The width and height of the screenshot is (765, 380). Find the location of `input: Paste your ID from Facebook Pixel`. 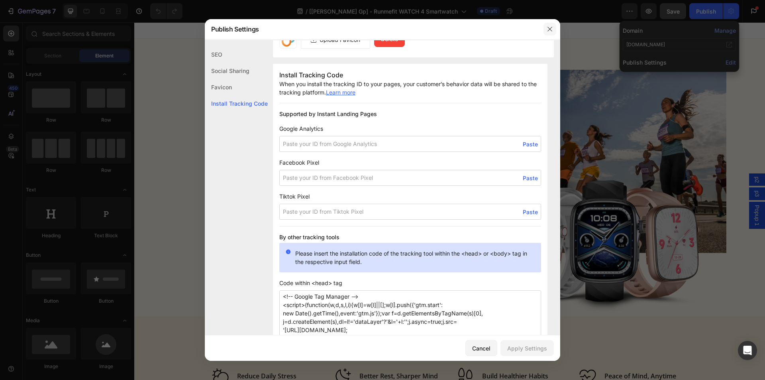

input: Paste your ID from Facebook Pixel is located at coordinates (410, 178).